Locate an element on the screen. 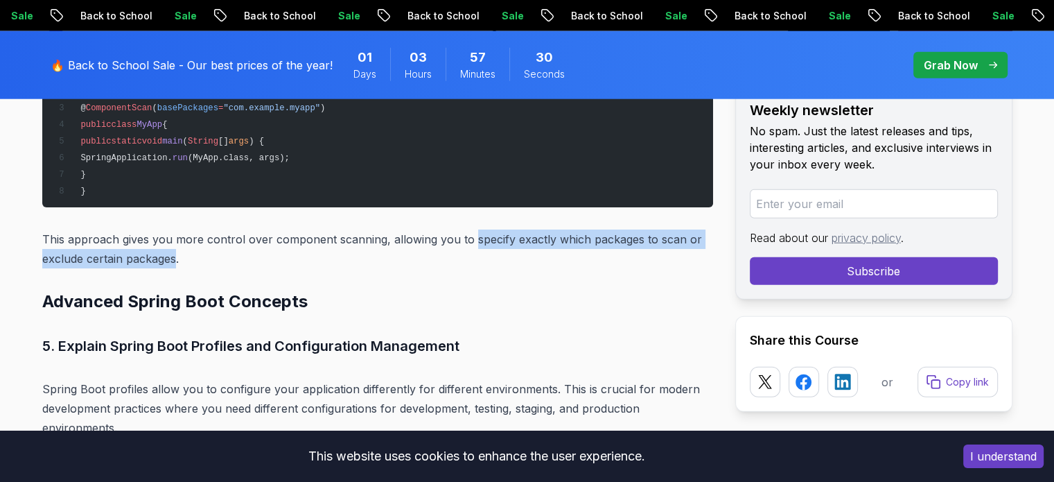  h3: 5. Explain Spring Boot Profiles and Configuration Management is located at coordinates (378, 346).